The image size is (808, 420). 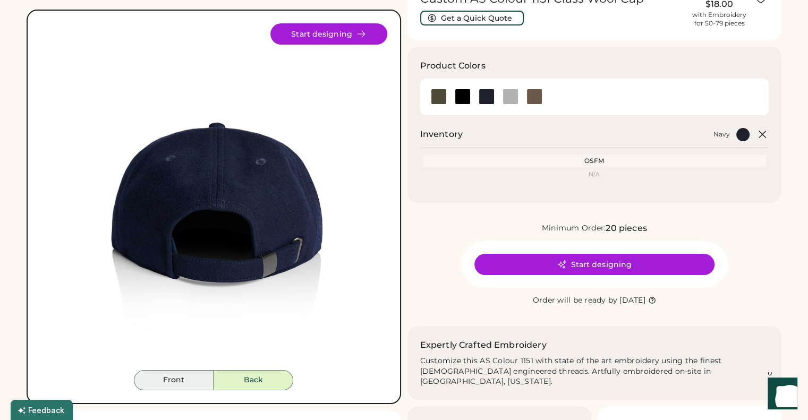 What do you see at coordinates (483, 345) in the screenshot?
I see `h2: Expertly Crafted Embroidery` at bounding box center [483, 345].